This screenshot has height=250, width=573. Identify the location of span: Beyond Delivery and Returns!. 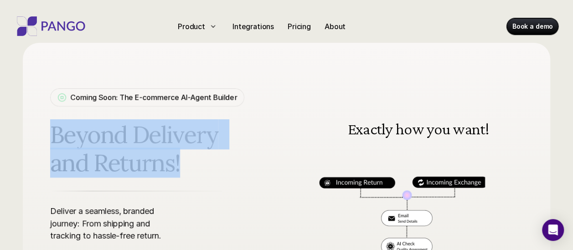
(165, 149).